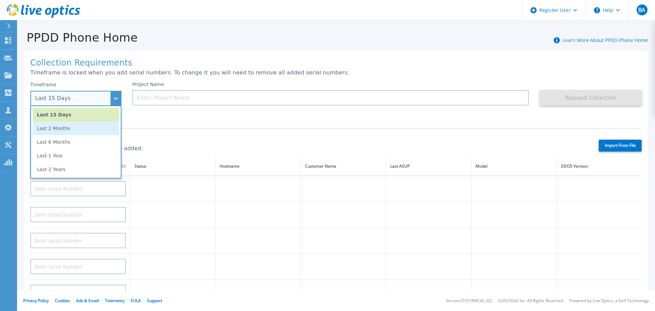 Image resolution: width=655 pixels, height=311 pixels. Describe the element at coordinates (514, 166) in the screenshot. I see `th: Model` at that location.